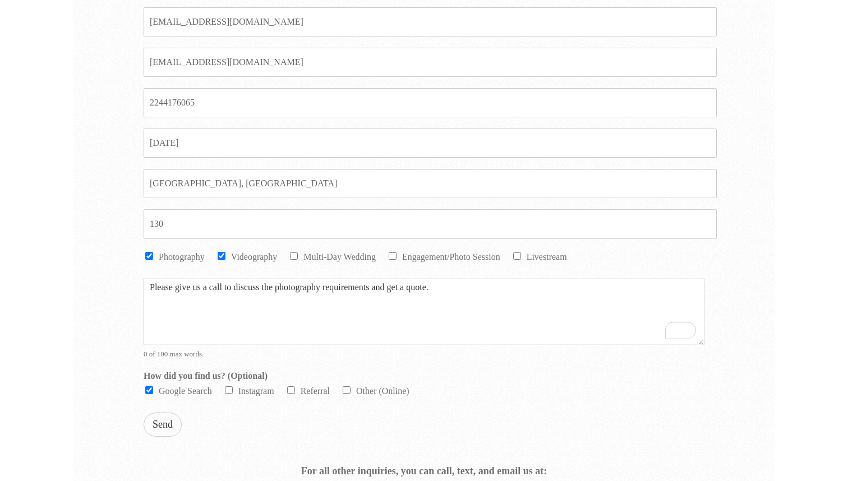 This screenshot has width=848, height=481. I want to click on input: Phone, so click(430, 103).